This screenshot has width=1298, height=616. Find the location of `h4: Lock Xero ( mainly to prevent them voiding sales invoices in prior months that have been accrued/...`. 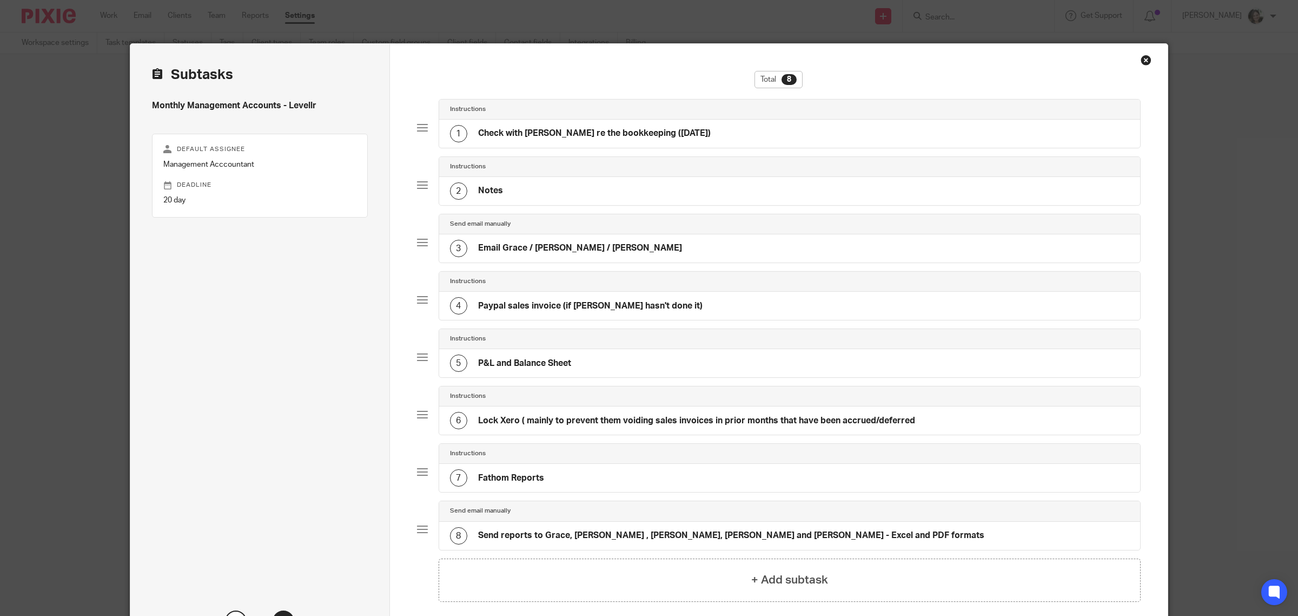

h4: Lock Xero ( mainly to prevent them voiding sales invoices in prior months that have been accrued/... is located at coordinates (697, 420).